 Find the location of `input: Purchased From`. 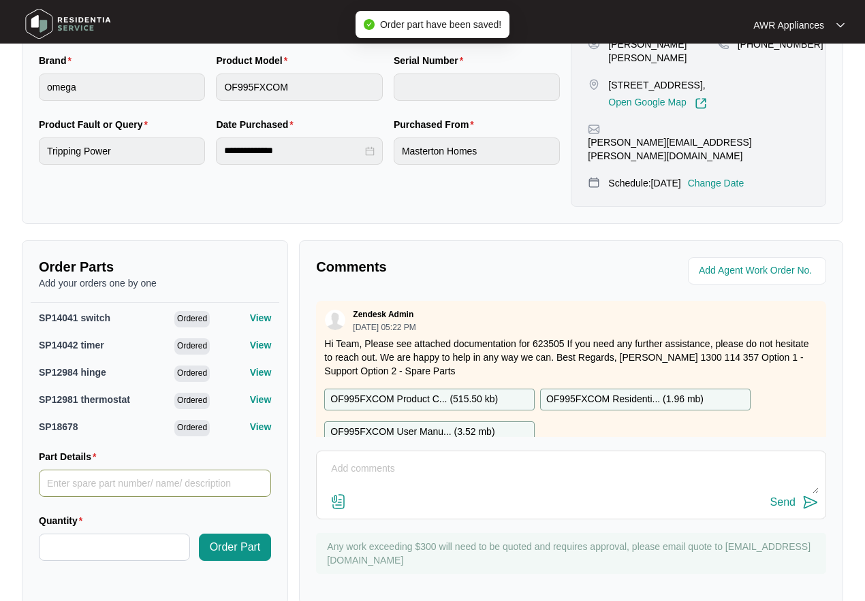

input: Purchased From is located at coordinates (477, 151).